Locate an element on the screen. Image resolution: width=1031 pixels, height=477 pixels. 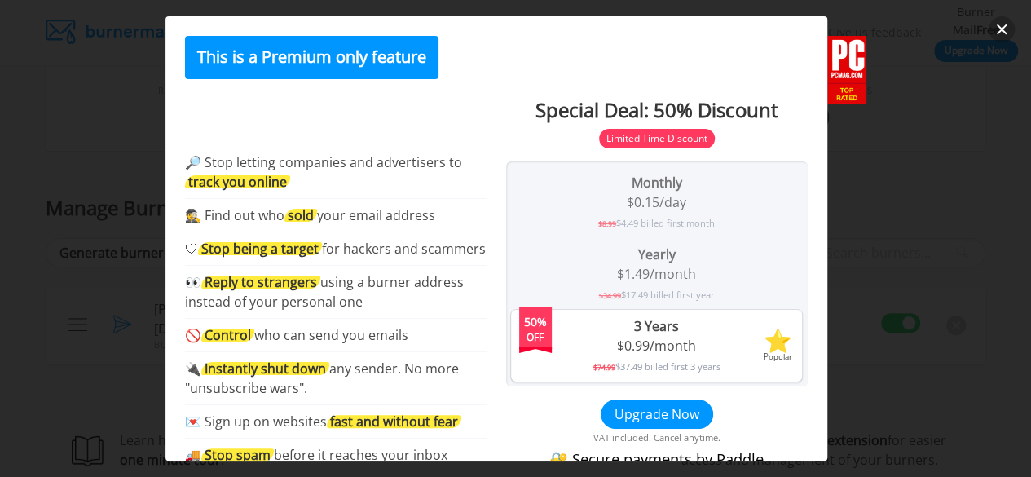
div: $1.49/month is located at coordinates (656, 274).